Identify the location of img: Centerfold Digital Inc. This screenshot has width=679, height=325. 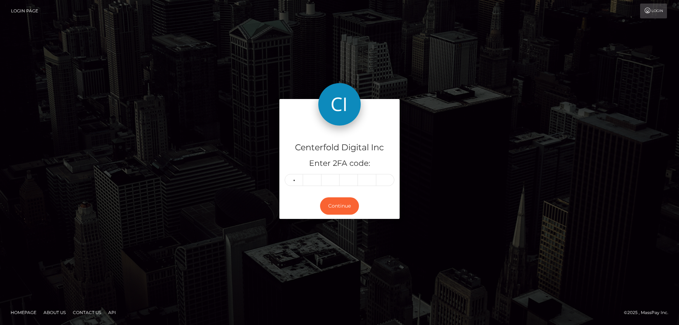
(339, 104).